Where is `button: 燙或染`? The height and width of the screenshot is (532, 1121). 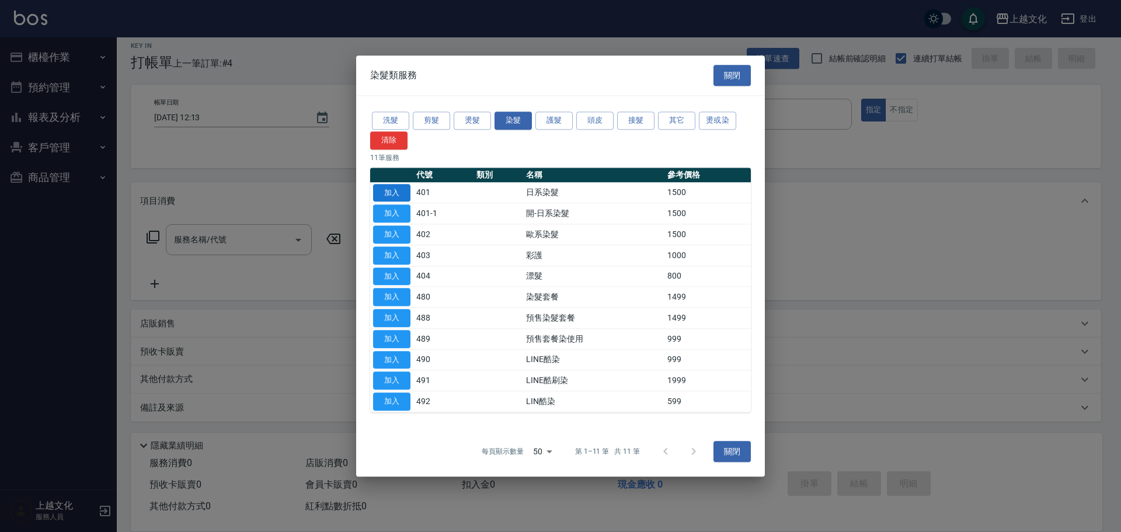
button: 燙或染 is located at coordinates (717, 120).